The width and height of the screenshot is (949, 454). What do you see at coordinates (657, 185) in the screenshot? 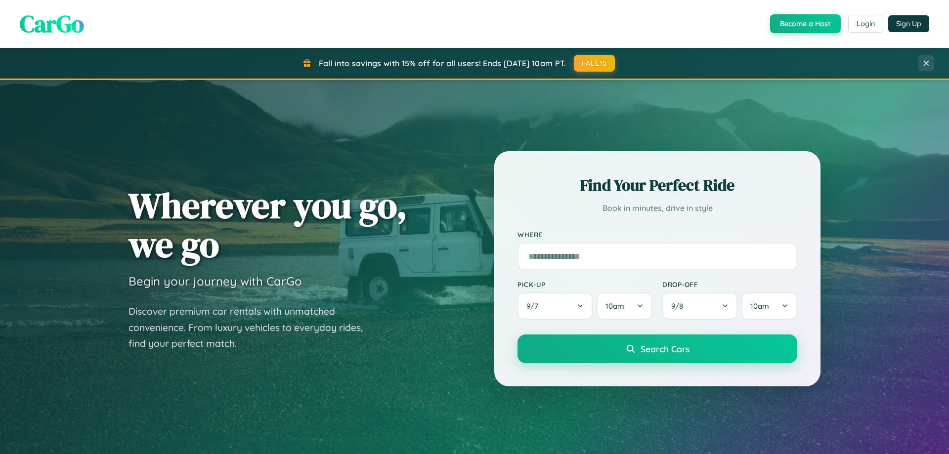
I see `h2: Find Your Perfect Ride` at bounding box center [657, 185].